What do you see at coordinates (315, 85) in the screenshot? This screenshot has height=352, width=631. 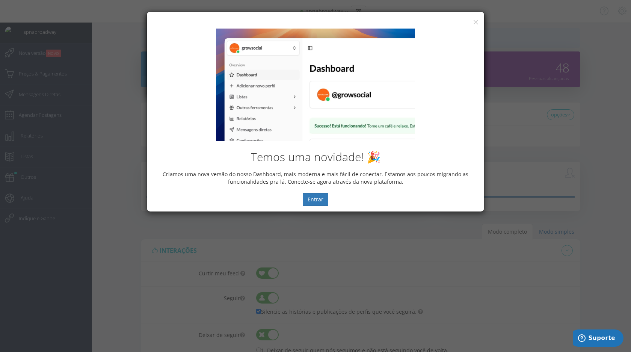 I see `img: New Dashboard` at bounding box center [315, 85].